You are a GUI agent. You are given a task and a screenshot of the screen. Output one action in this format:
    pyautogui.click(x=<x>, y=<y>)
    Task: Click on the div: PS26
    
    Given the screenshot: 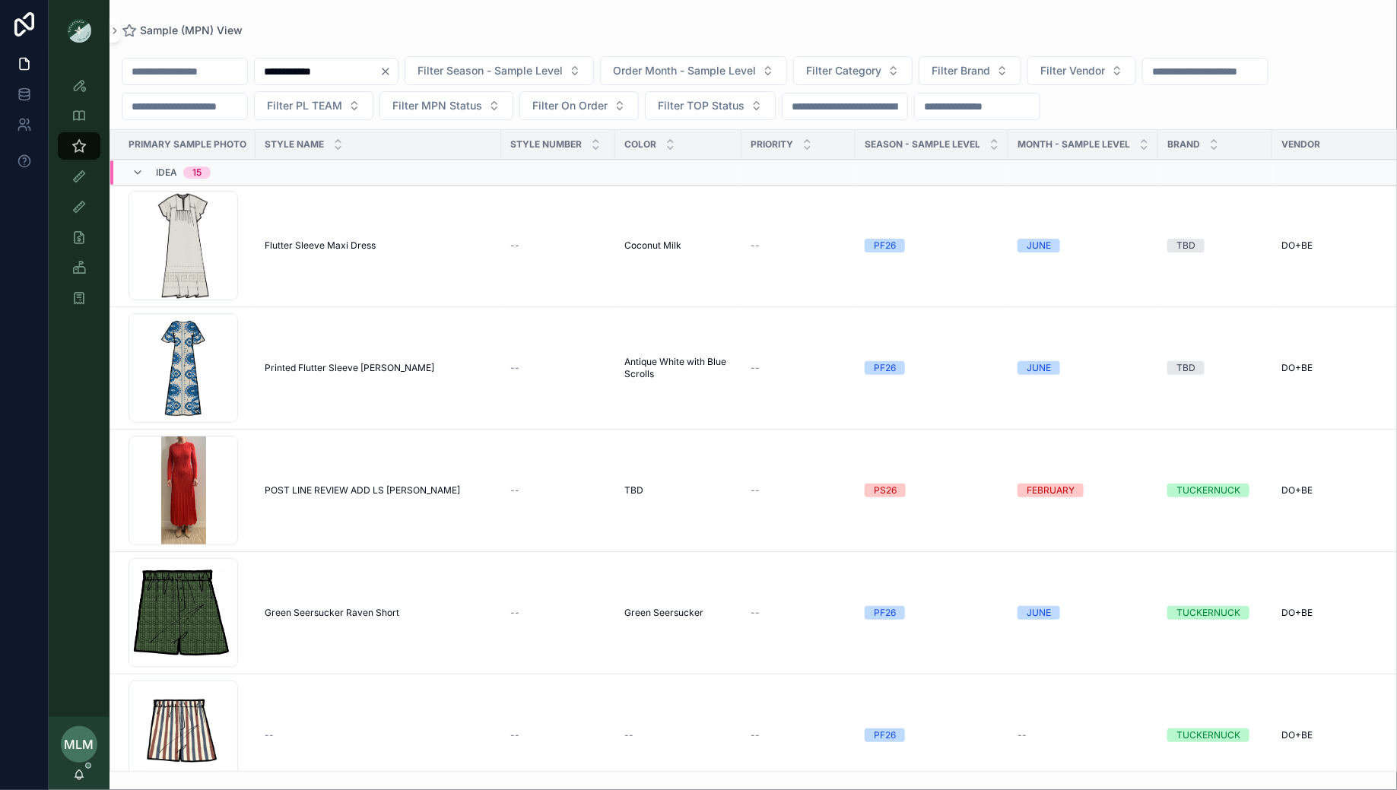 What is the action you would take?
    pyautogui.click(x=885, y=491)
    